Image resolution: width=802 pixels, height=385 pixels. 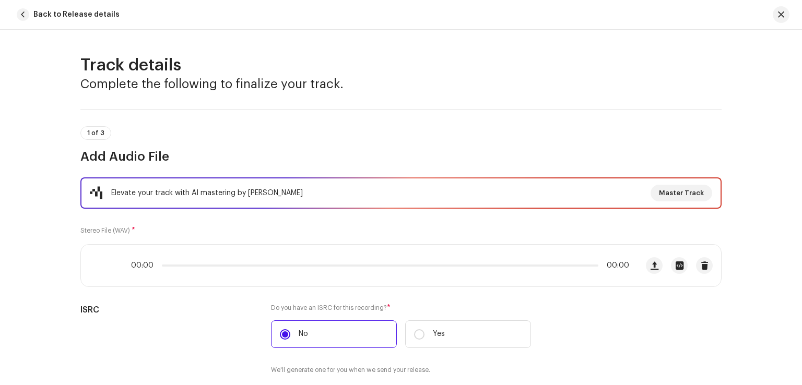 What do you see at coordinates (401, 157) in the screenshot?
I see `h3: Add Audio File` at bounding box center [401, 157].